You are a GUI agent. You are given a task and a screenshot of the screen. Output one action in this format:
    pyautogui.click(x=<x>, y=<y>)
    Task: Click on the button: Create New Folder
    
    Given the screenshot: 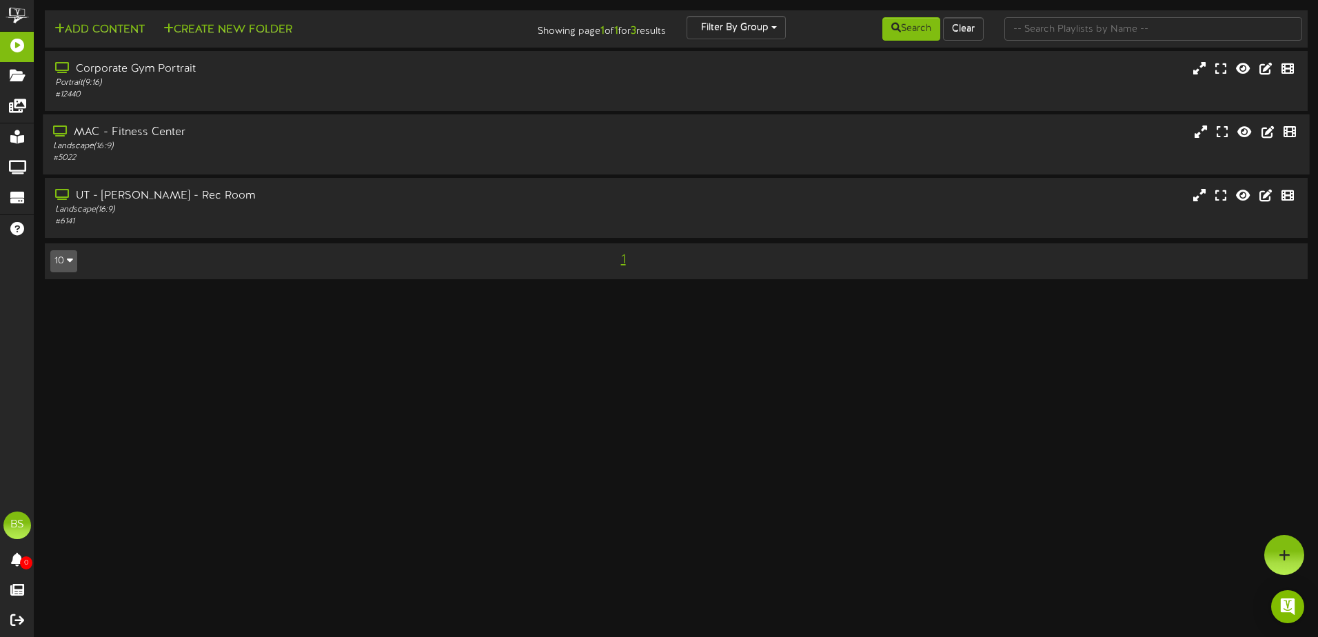 What is the action you would take?
    pyautogui.click(x=228, y=30)
    